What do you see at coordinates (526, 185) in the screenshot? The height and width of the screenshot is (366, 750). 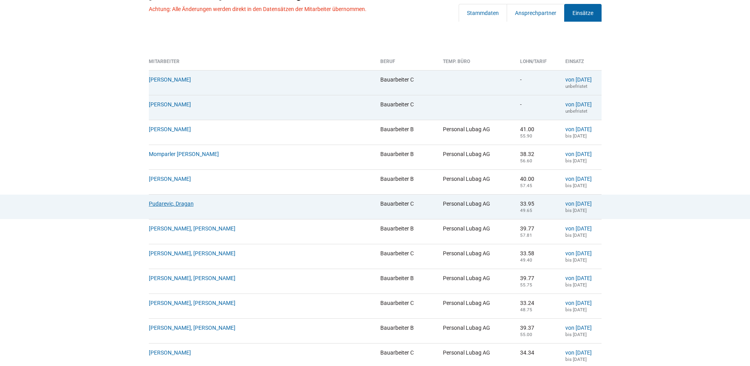 I see `small: 57.45` at bounding box center [526, 185].